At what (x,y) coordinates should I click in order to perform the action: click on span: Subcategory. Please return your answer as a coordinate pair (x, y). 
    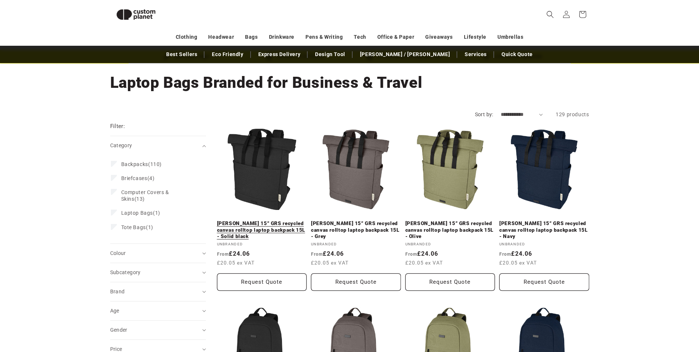
    Looking at the image, I should click on (125, 272).